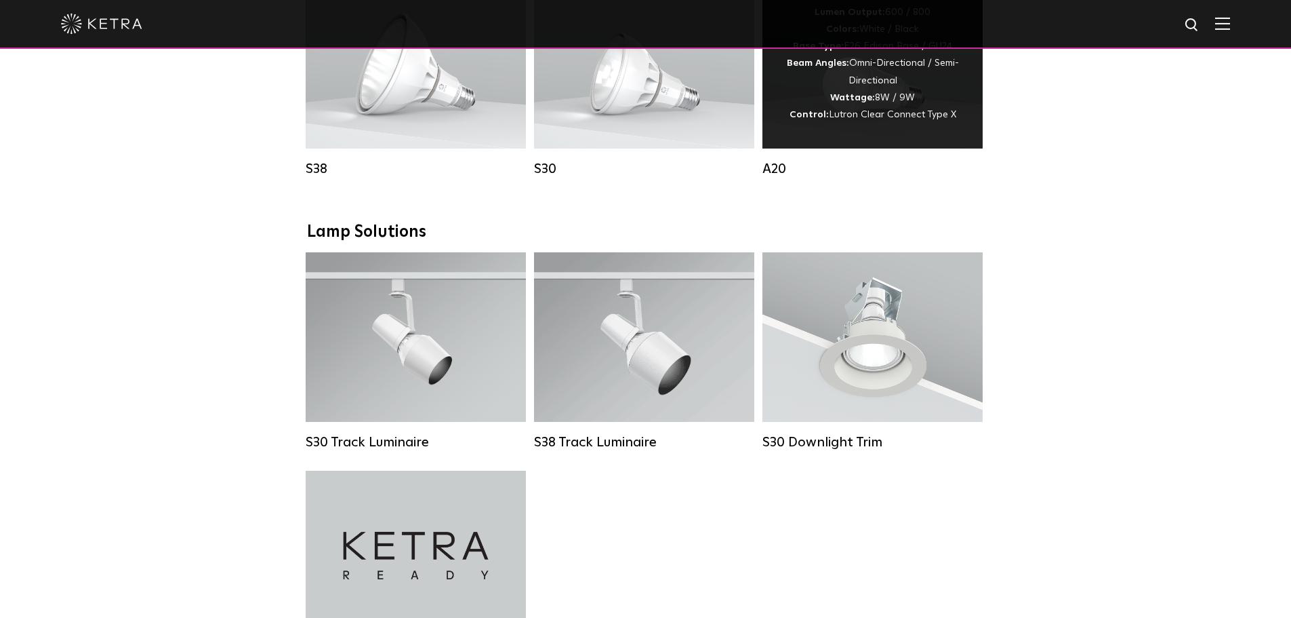 The width and height of the screenshot is (1291, 618). I want to click on a: S30 Track Luminaire Lumen Output:1100Colors:White / BlackBeam Angles:15° / 25° / 40° / 60° / 90°W..., so click(416, 351).